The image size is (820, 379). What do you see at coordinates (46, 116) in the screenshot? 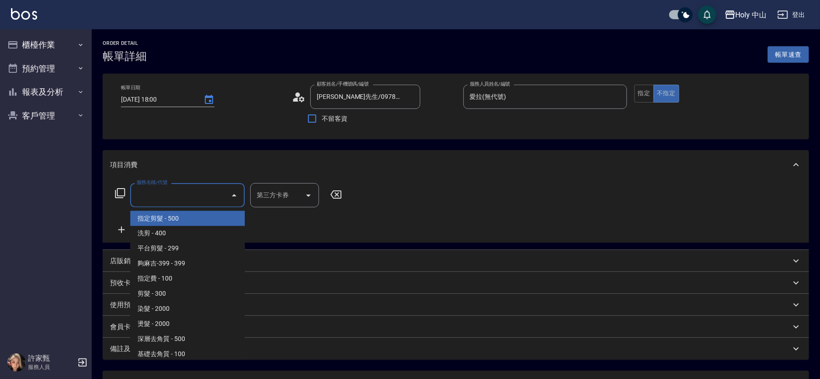
I see `button: 客戶管理` at bounding box center [46, 116].